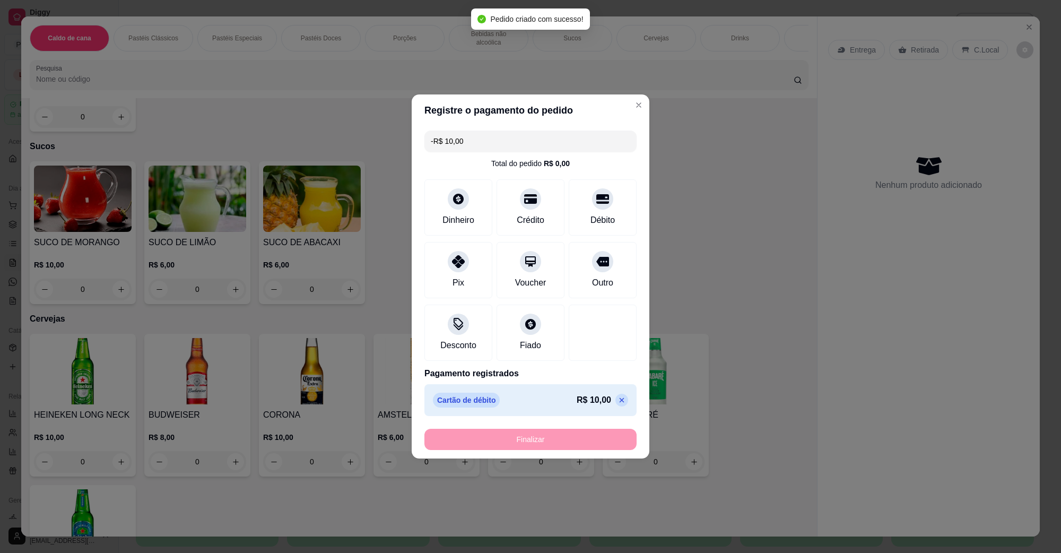  What do you see at coordinates (603, 220) in the screenshot?
I see `div: Débito` at bounding box center [603, 220].